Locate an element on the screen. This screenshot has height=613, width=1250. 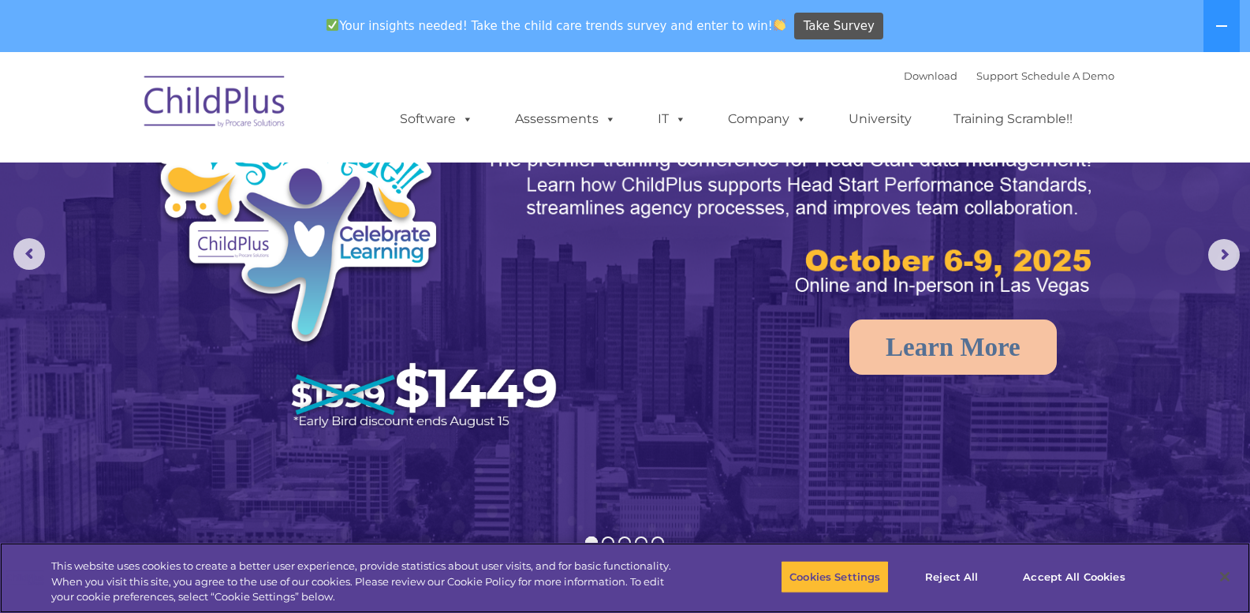
a: IT is located at coordinates (672, 119).